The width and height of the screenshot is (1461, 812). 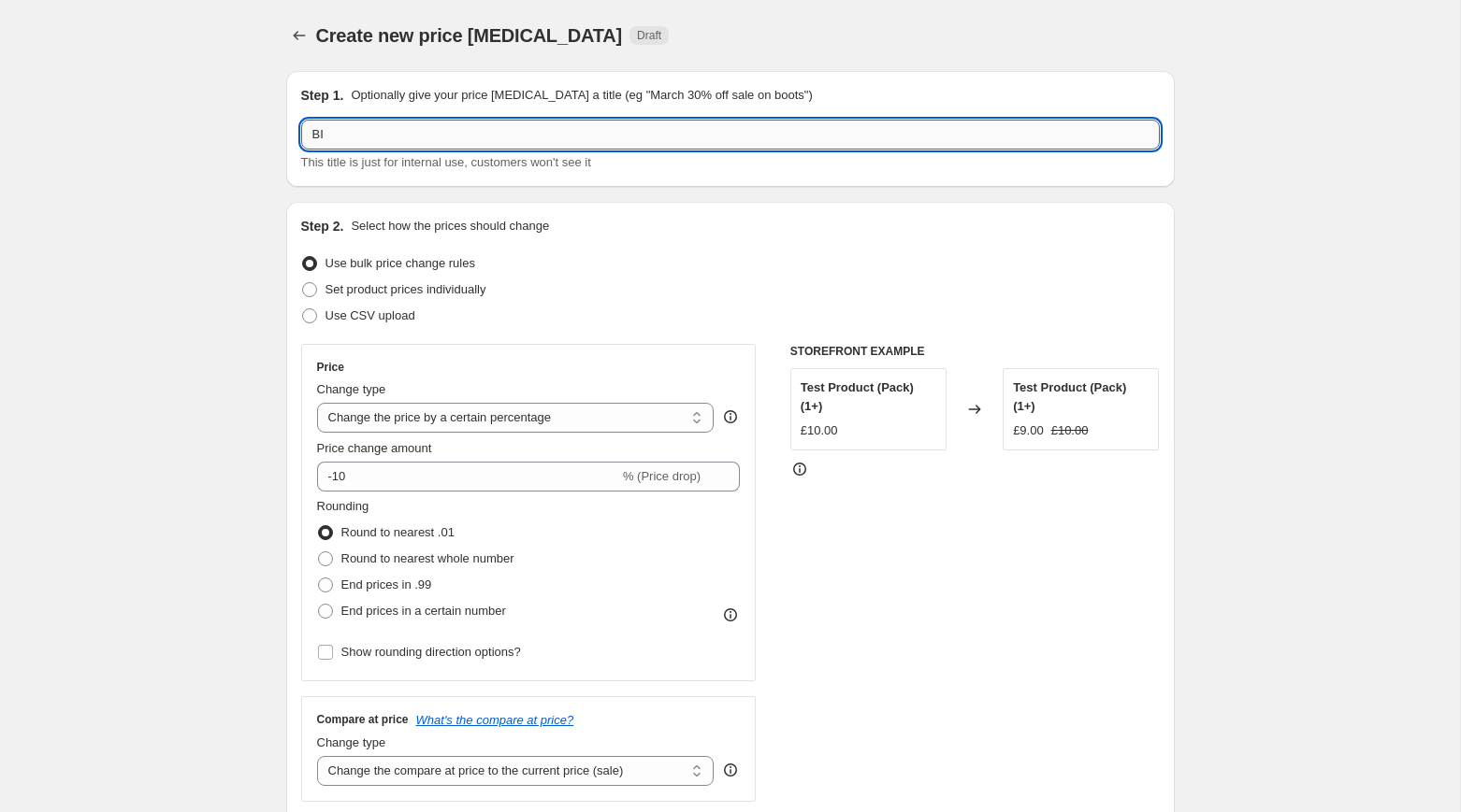 What do you see at coordinates (468, 476) in the screenshot?
I see `input: -15` at bounding box center [468, 476].